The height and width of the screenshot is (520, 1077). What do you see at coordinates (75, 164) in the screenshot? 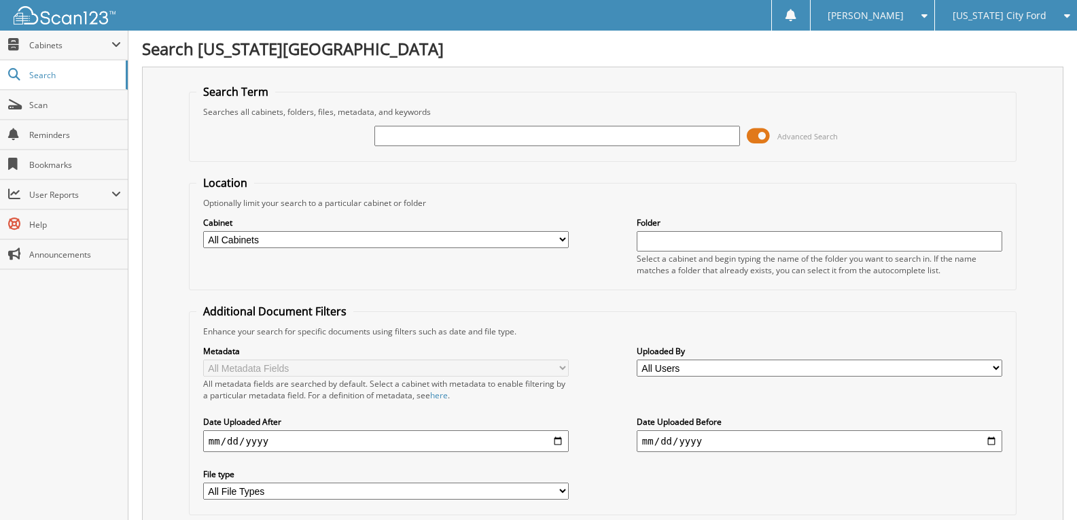
I see `span: Bookmarks` at bounding box center [75, 164].